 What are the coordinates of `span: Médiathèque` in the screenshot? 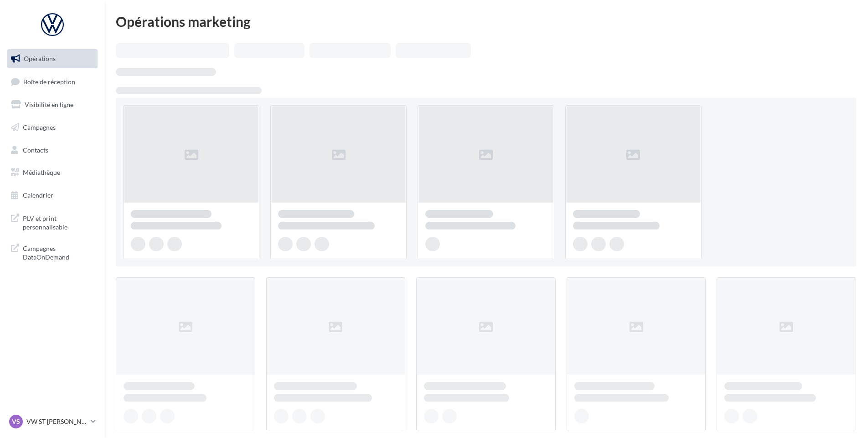 It's located at (41, 172).